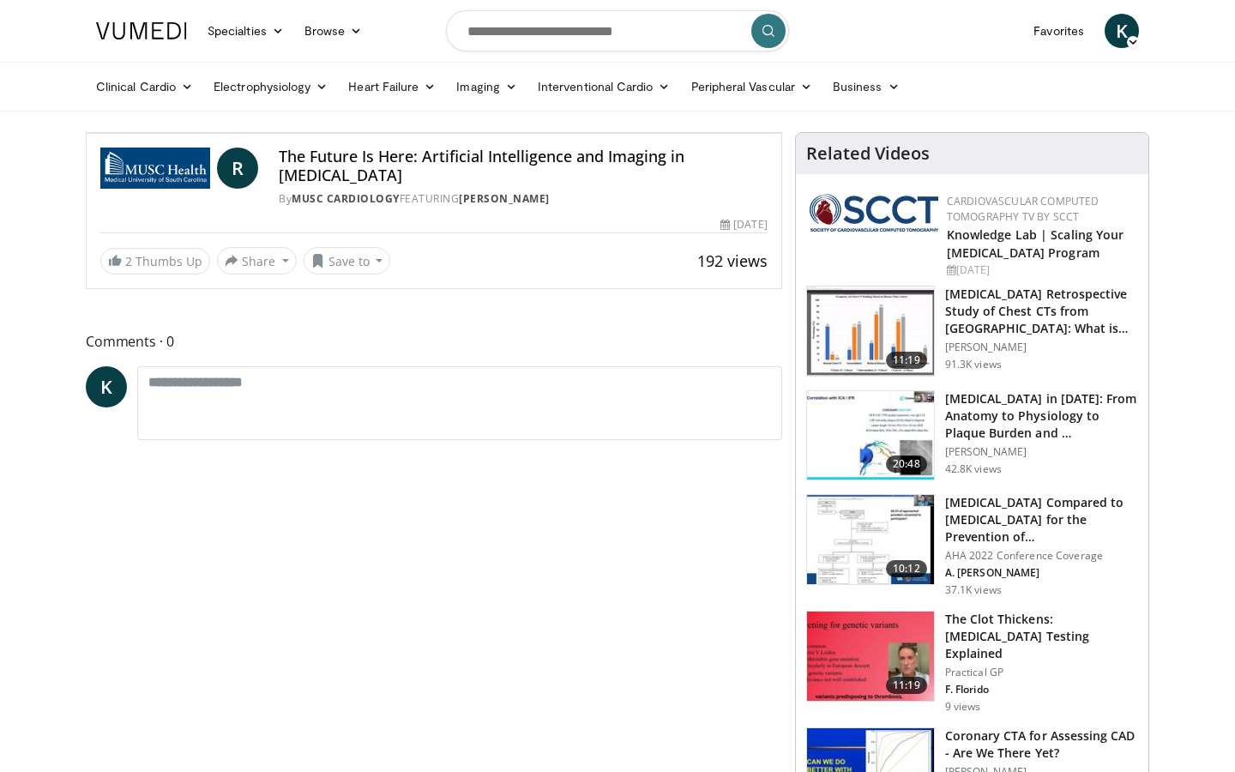  Describe the element at coordinates (347, 261) in the screenshot. I see `button: Save to` at that location.